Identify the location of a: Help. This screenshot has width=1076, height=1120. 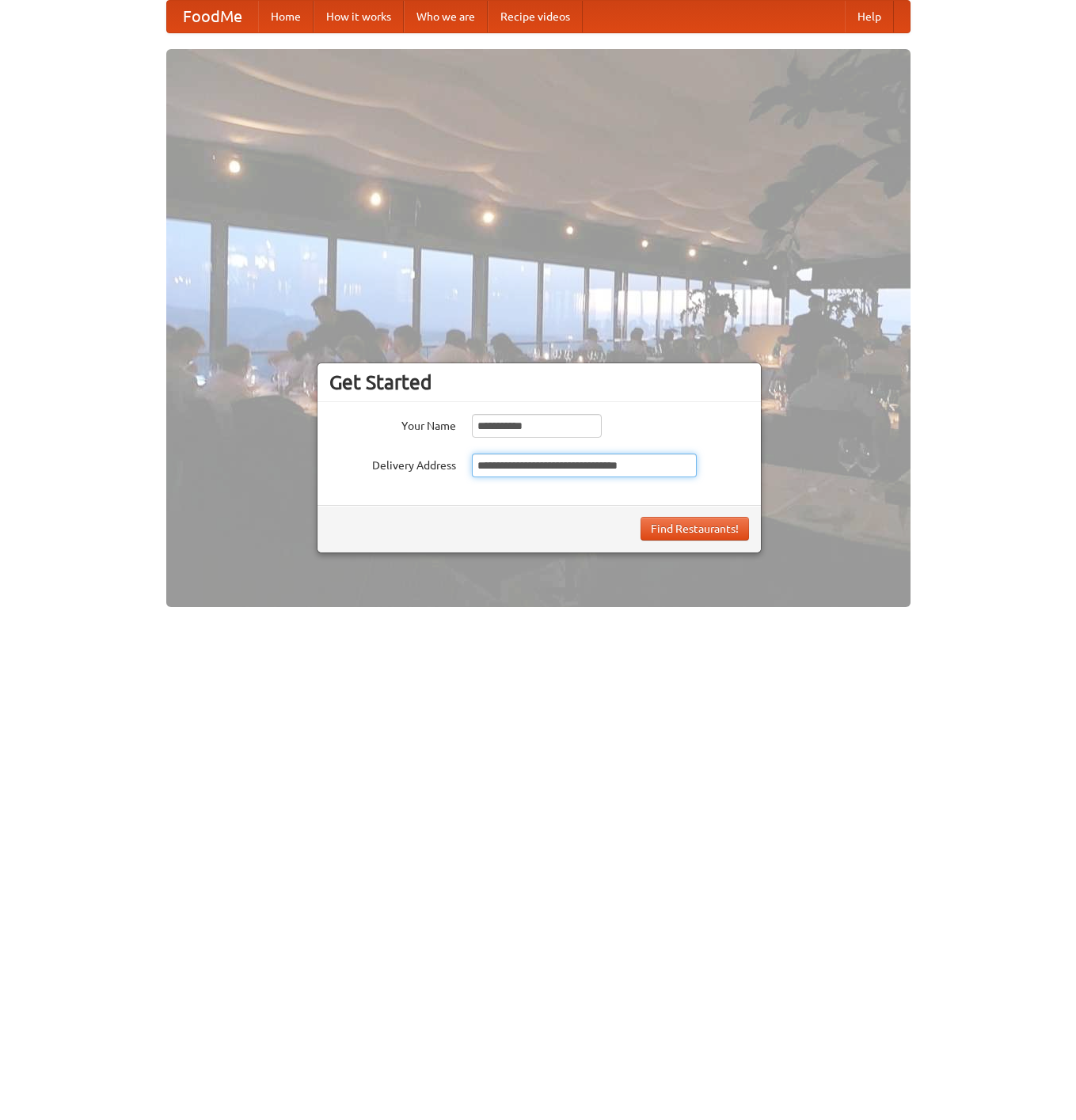
(869, 16).